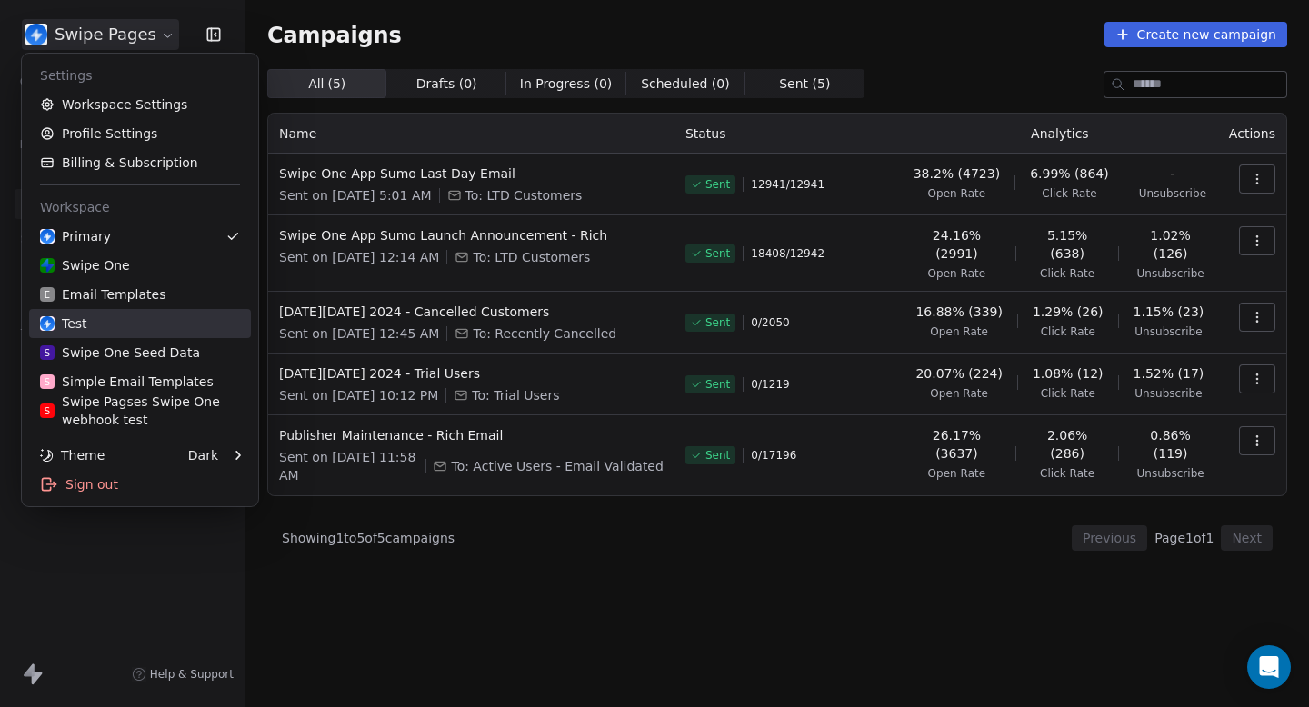 Image resolution: width=1309 pixels, height=707 pixels. What do you see at coordinates (203, 456) in the screenshot?
I see `div: Dark` at bounding box center [203, 456].